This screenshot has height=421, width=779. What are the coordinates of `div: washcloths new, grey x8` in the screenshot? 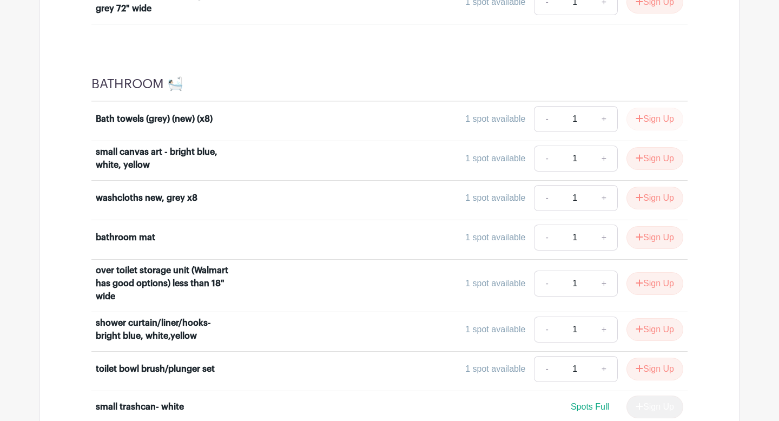 It's located at (147, 198).